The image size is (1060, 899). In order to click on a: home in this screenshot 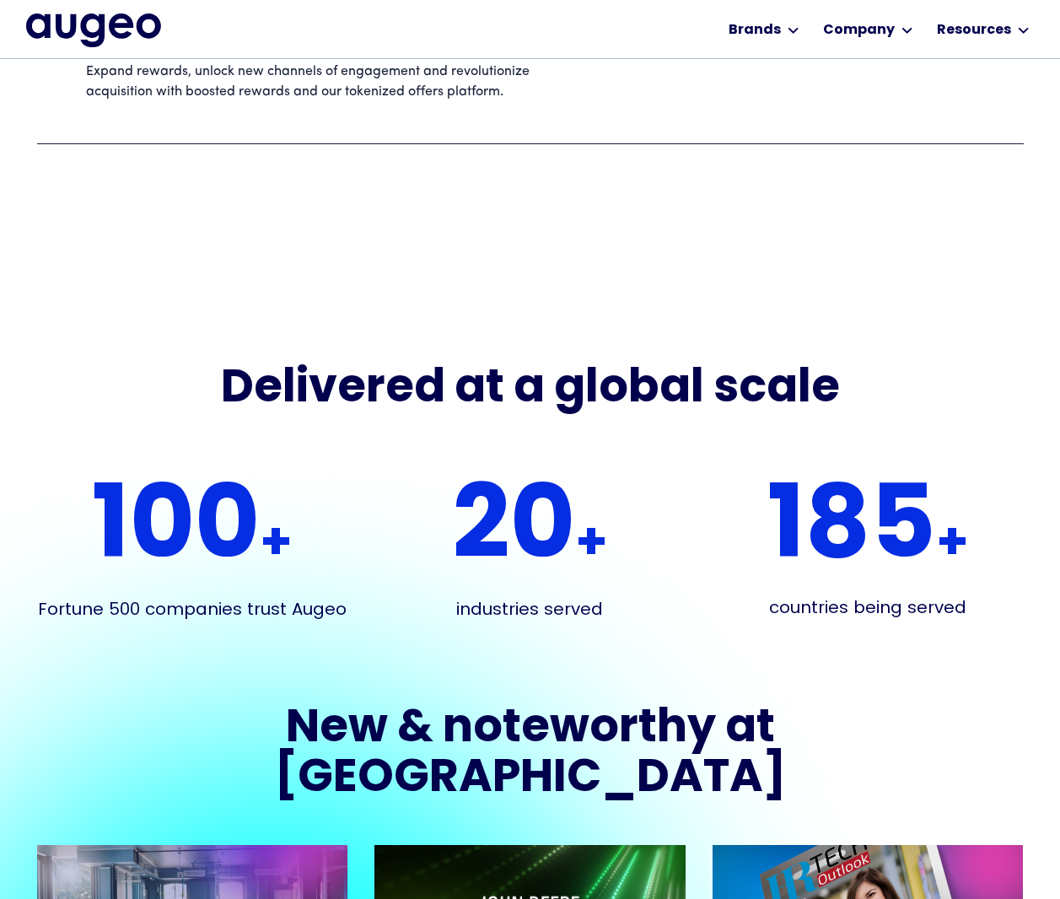, I will do `click(94, 31)`.